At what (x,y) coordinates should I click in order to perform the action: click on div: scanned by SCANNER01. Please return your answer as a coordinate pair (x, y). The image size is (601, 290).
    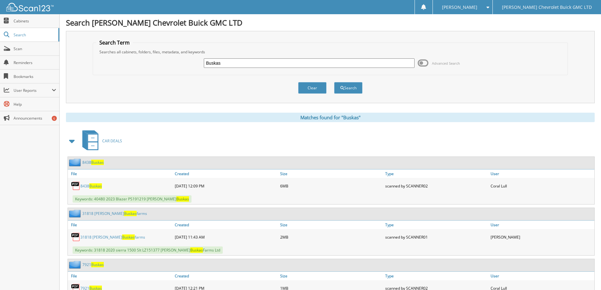
    Looking at the image, I should click on (436, 237).